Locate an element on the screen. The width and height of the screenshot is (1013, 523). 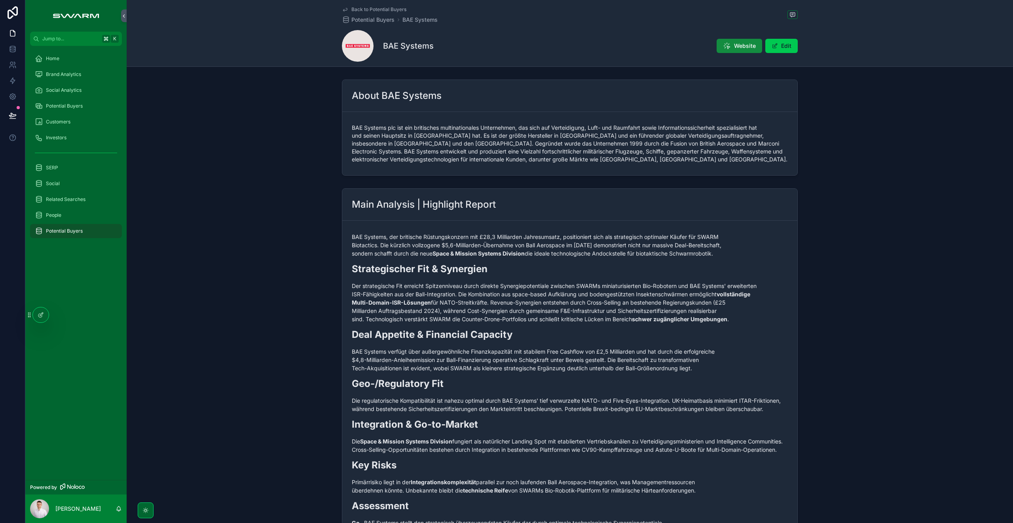
button: Edit is located at coordinates (781, 46).